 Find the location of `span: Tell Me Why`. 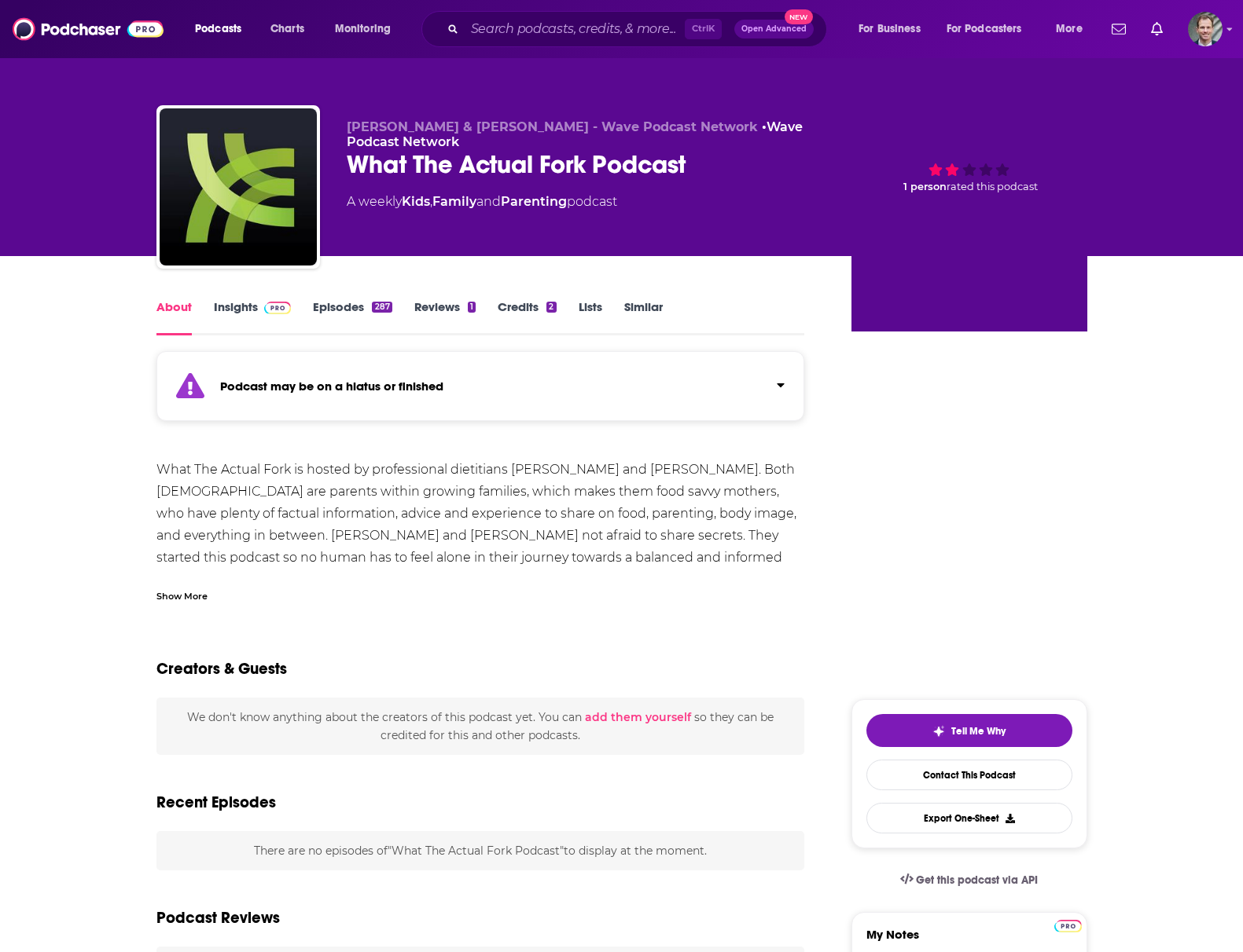

span: Tell Me Why is located at coordinates (978, 732).